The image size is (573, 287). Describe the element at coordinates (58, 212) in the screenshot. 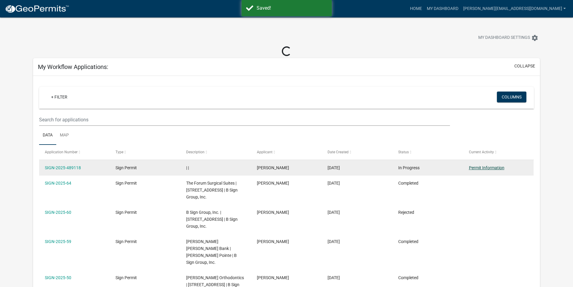

I see `a: SIGN-2025-60` at that location.